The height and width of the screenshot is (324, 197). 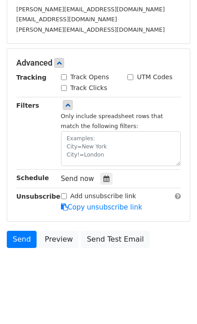 What do you see at coordinates (112, 121) in the screenshot?
I see `small: Only include spreadsheet rows that match the following filters:` at bounding box center [112, 121].